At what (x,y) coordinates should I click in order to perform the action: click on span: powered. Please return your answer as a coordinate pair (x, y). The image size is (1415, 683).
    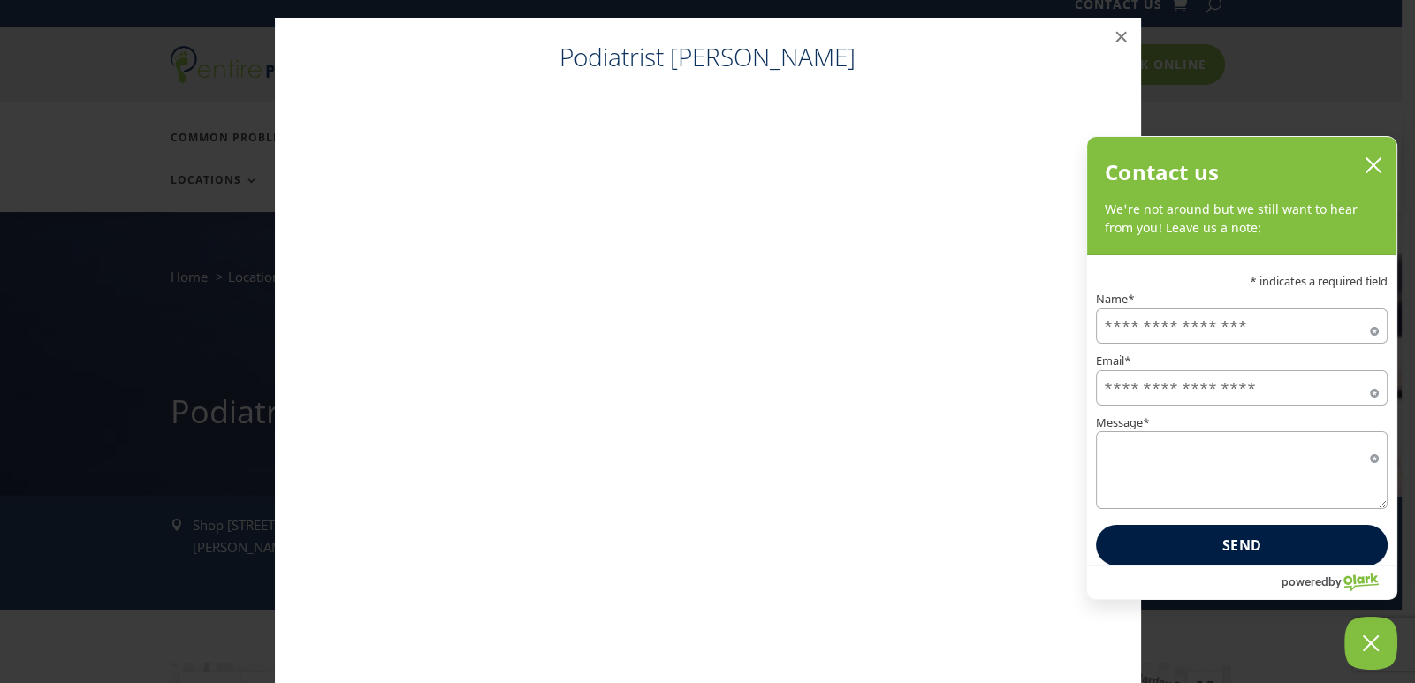
    Looking at the image, I should click on (1305, 582).